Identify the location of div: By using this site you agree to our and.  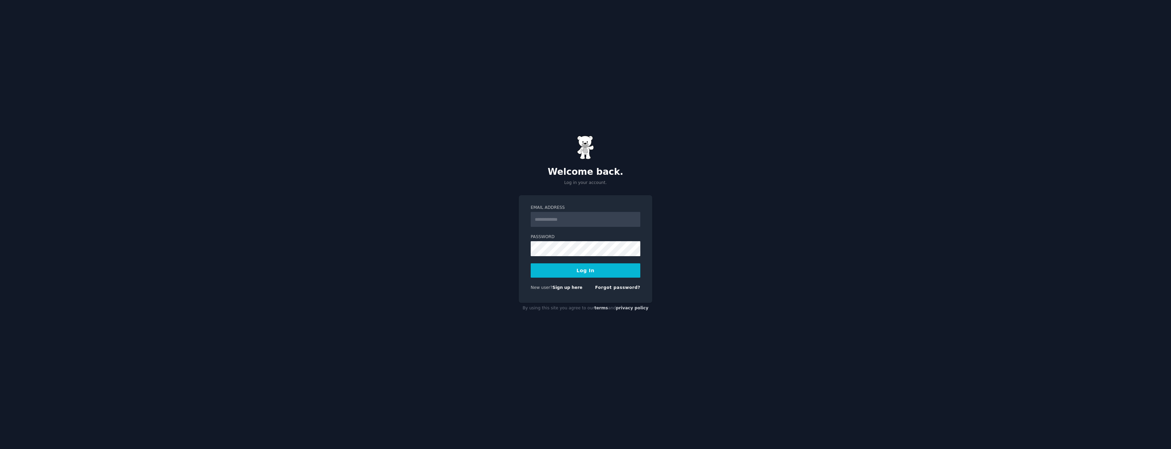
(586, 308).